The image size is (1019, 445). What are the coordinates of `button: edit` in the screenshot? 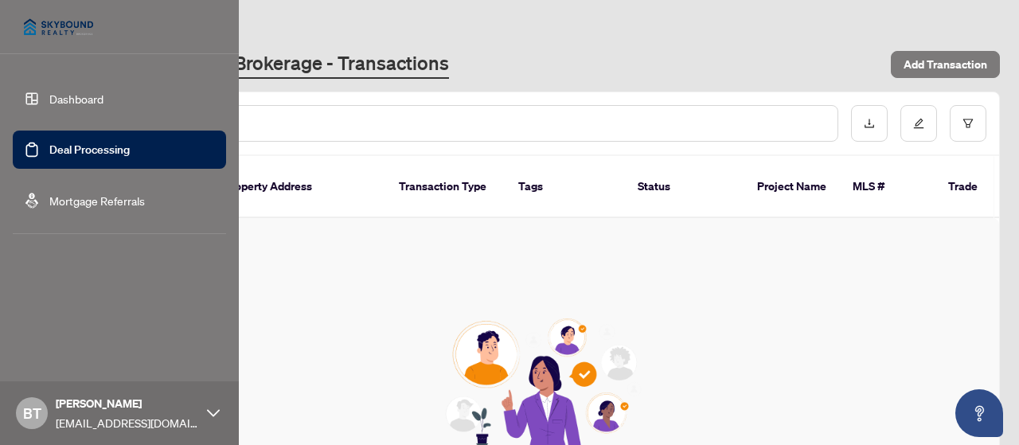 It's located at (919, 123).